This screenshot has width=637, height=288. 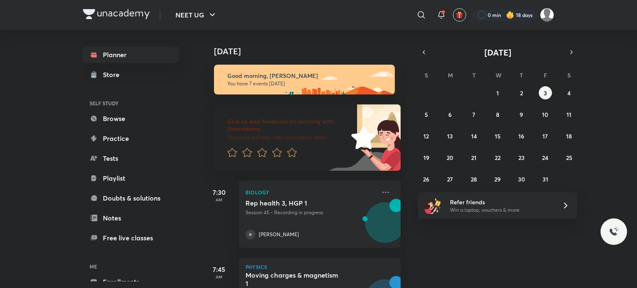 What do you see at coordinates (385, 227) in the screenshot?
I see `img: Avatar` at bounding box center [385, 227].